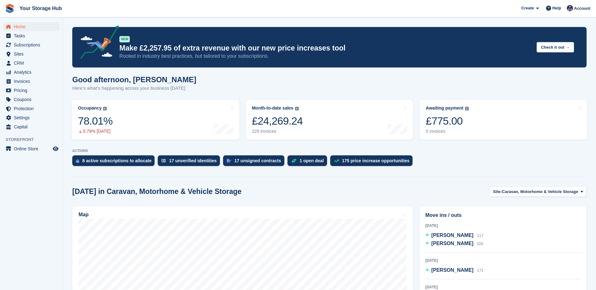 The image size is (596, 290). I want to click on a: 175 price increase opportunities, so click(373, 163).